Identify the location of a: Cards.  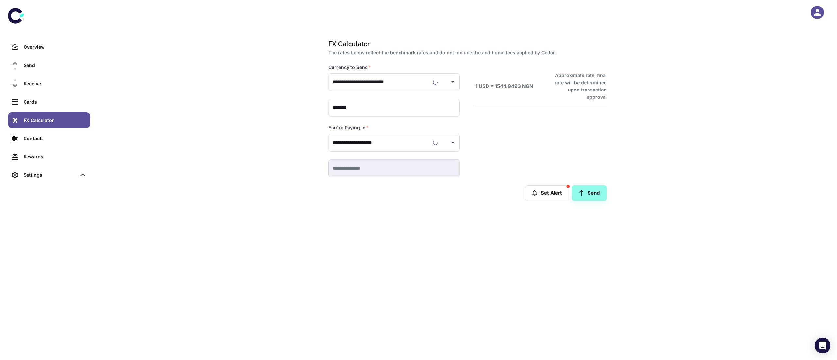
(49, 102).